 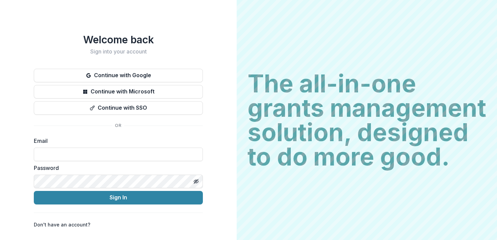 What do you see at coordinates (116, 168) in the screenshot?
I see `label: Password` at bounding box center [116, 168].